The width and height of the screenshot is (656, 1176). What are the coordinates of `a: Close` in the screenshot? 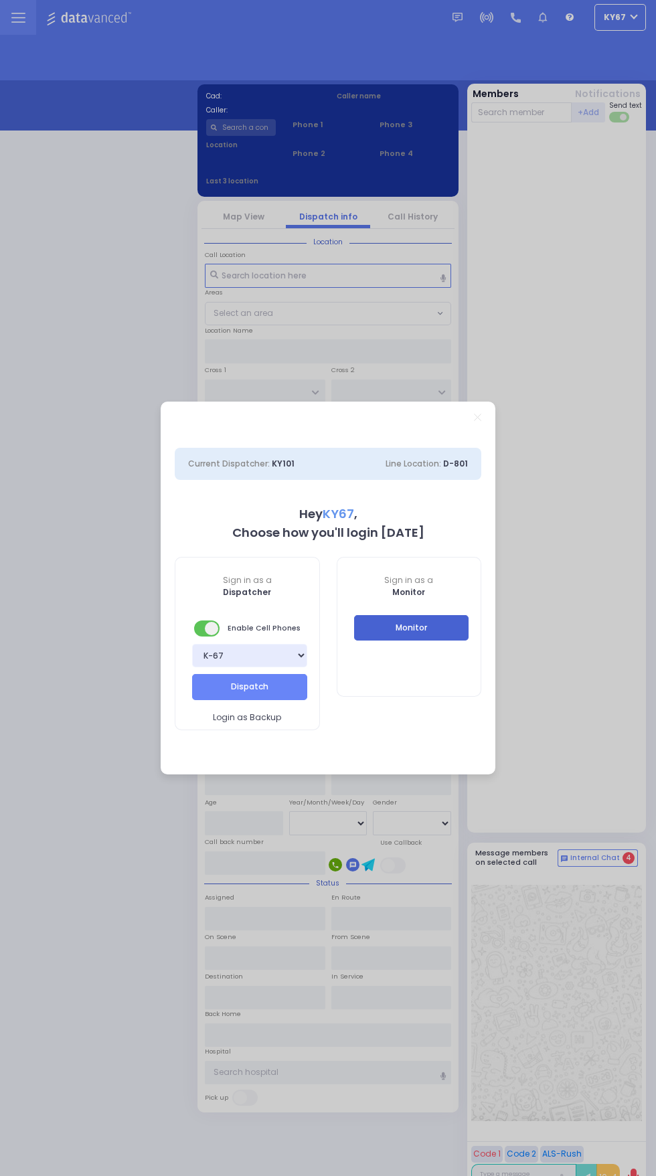 It's located at (477, 417).